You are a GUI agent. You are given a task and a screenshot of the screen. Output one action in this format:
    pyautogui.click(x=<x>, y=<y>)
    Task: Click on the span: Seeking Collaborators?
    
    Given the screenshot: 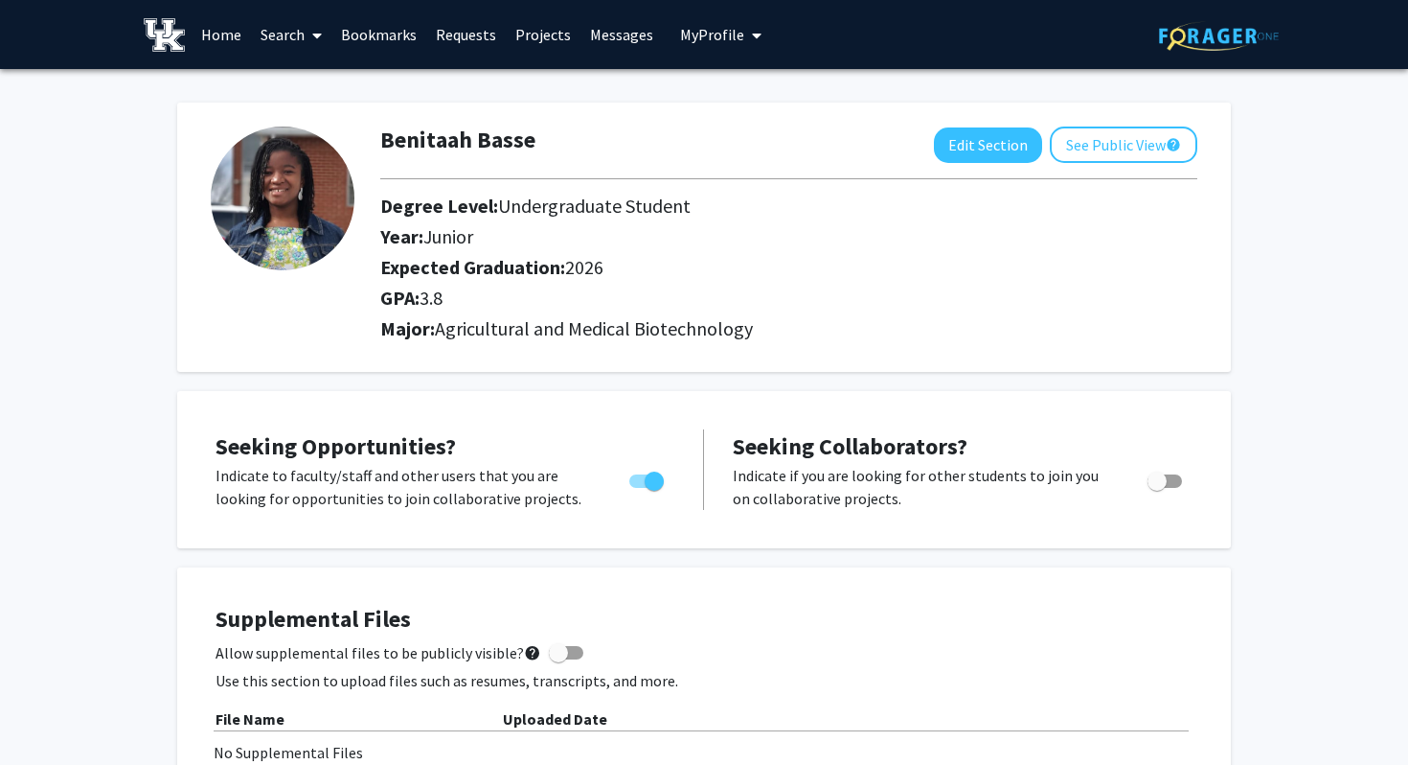 What is the action you would take?
    pyautogui.click(x=850, y=445)
    